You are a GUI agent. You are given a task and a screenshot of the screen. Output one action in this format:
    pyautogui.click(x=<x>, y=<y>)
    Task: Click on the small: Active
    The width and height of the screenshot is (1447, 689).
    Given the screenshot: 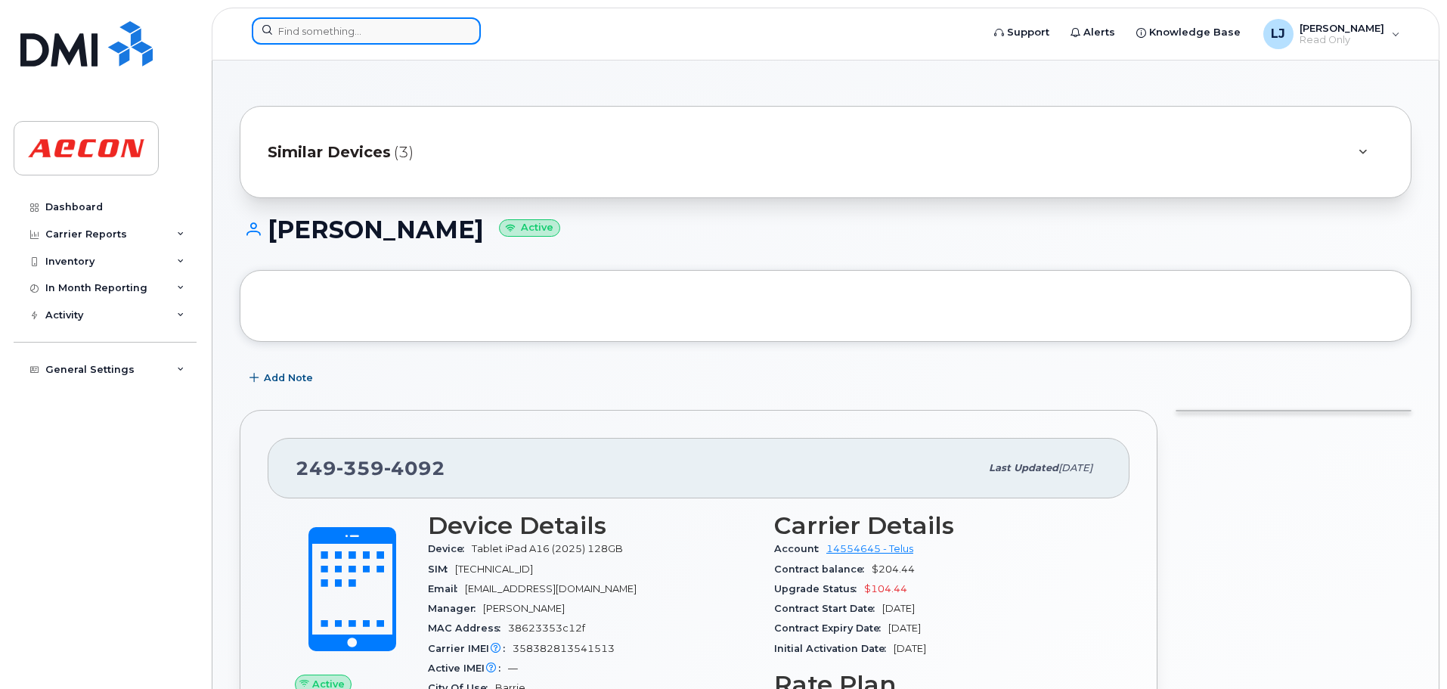 What is the action you would take?
    pyautogui.click(x=529, y=228)
    